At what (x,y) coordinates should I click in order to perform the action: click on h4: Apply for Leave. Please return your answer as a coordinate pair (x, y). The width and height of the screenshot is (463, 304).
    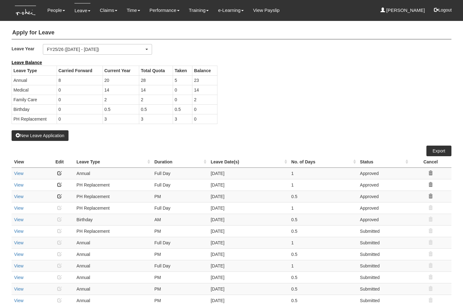
    Looking at the image, I should click on (231, 33).